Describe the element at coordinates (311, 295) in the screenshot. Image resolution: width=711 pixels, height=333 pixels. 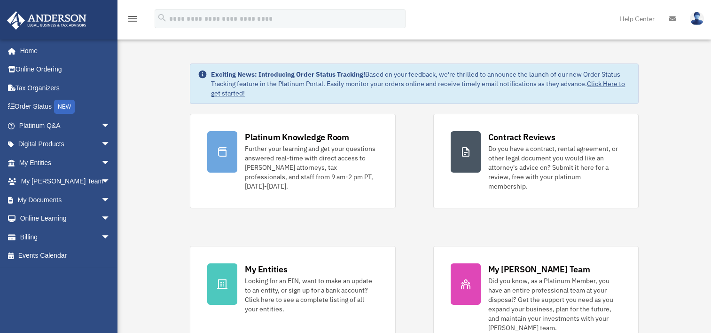
I see `div: Looking for an EIN, want to make an update to an entity, or sign up for a bank account? Click her...` at that location.